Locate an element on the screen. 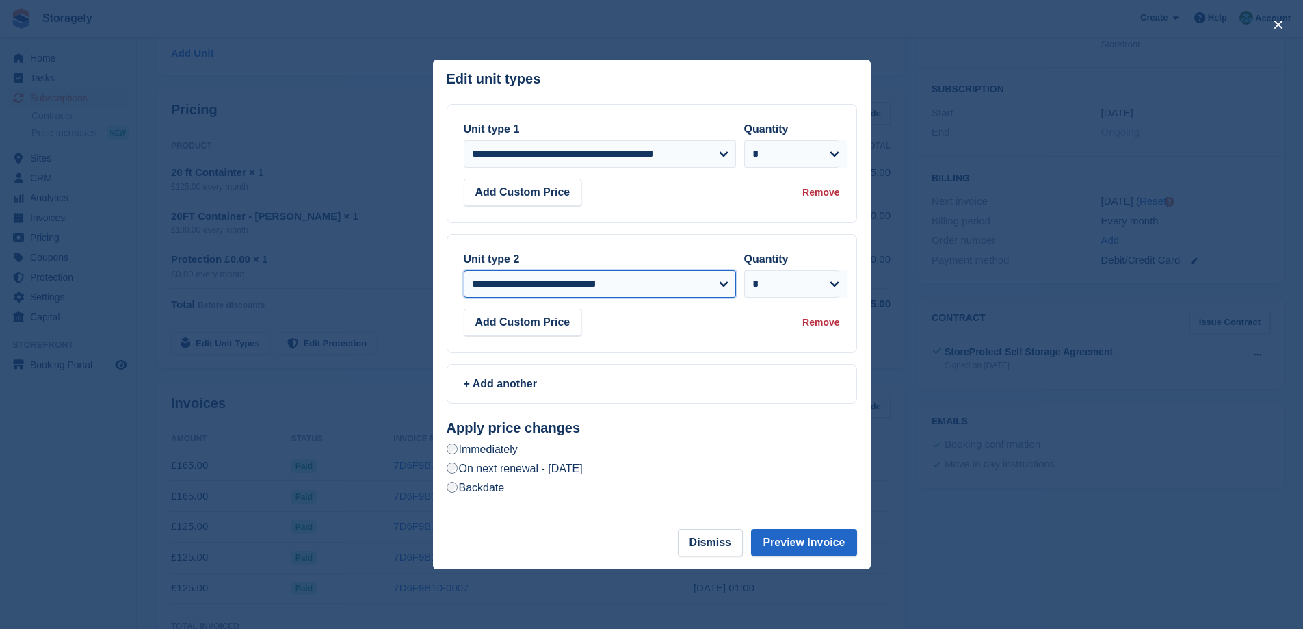 The width and height of the screenshot is (1303, 629). label: Immediately is located at coordinates (482, 449).